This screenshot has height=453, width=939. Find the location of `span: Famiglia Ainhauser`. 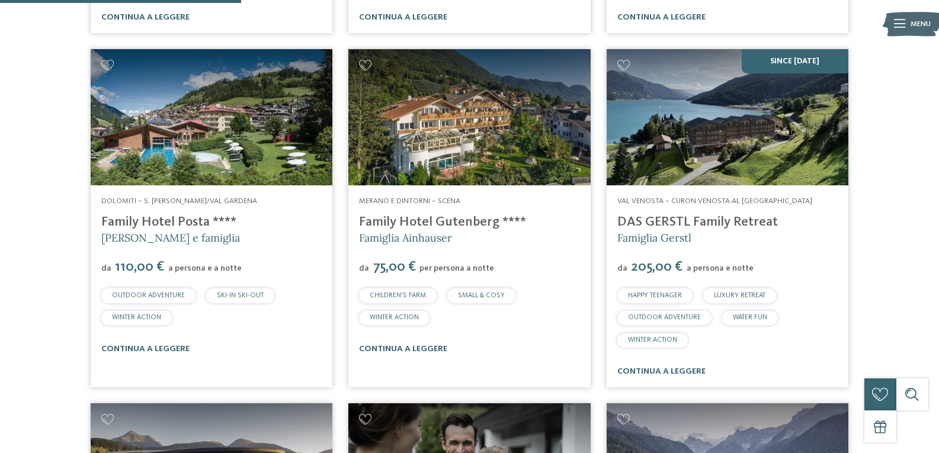

span: Famiglia Ainhauser is located at coordinates (405, 238).